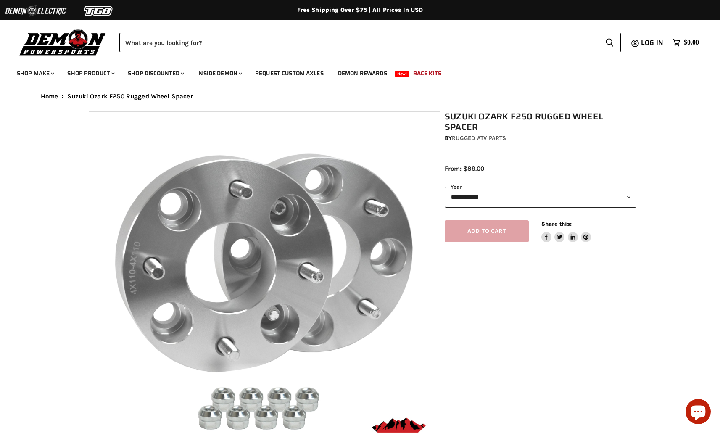 The image size is (720, 433). Describe the element at coordinates (566, 231) in the screenshot. I see `aside: Share this:` at that location.